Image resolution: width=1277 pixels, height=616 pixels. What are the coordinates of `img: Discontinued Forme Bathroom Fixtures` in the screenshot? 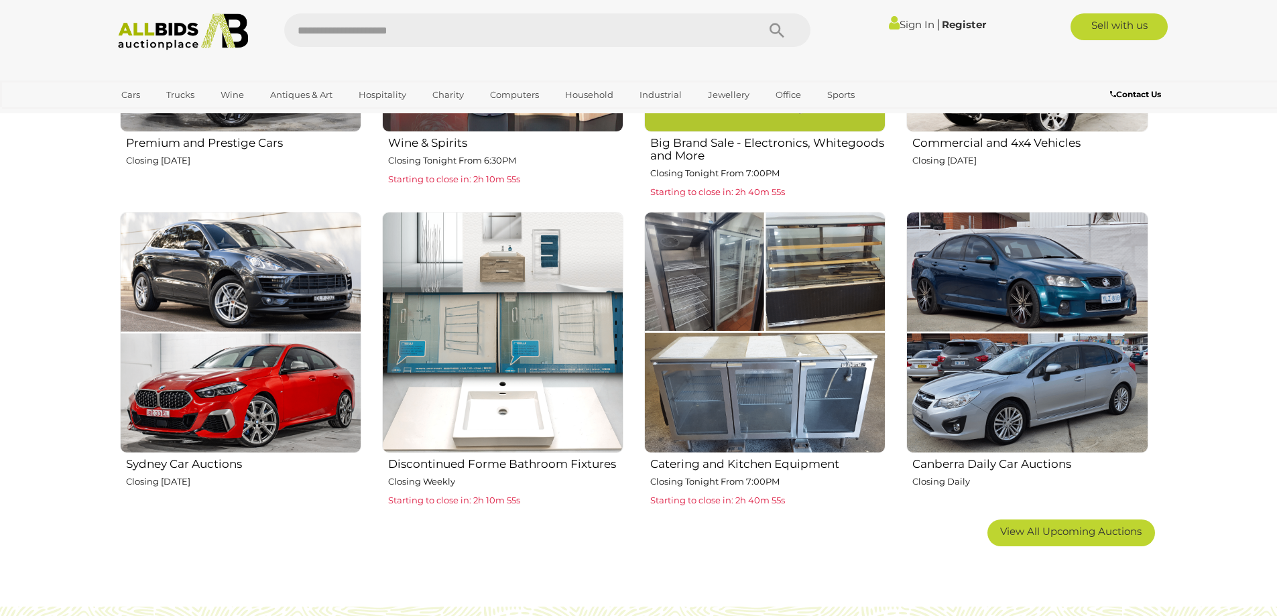 It's located at (503, 332).